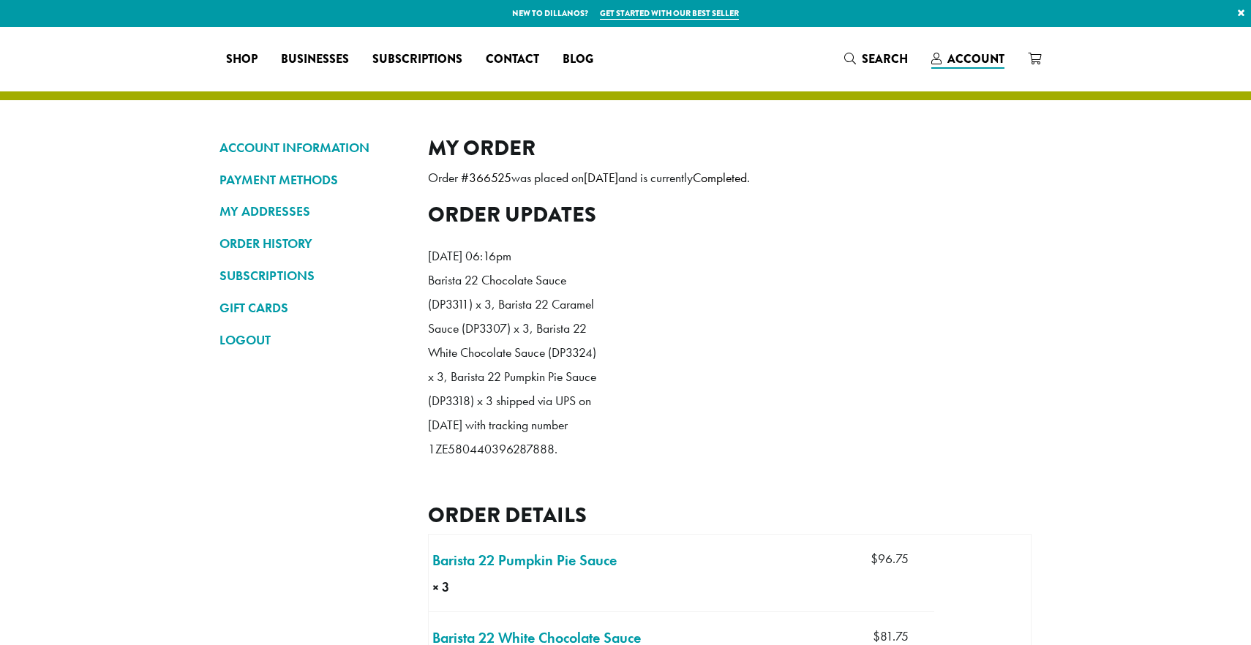 The width and height of the screenshot is (1251, 645). Describe the element at coordinates (241, 59) in the screenshot. I see `a: Shop` at that location.